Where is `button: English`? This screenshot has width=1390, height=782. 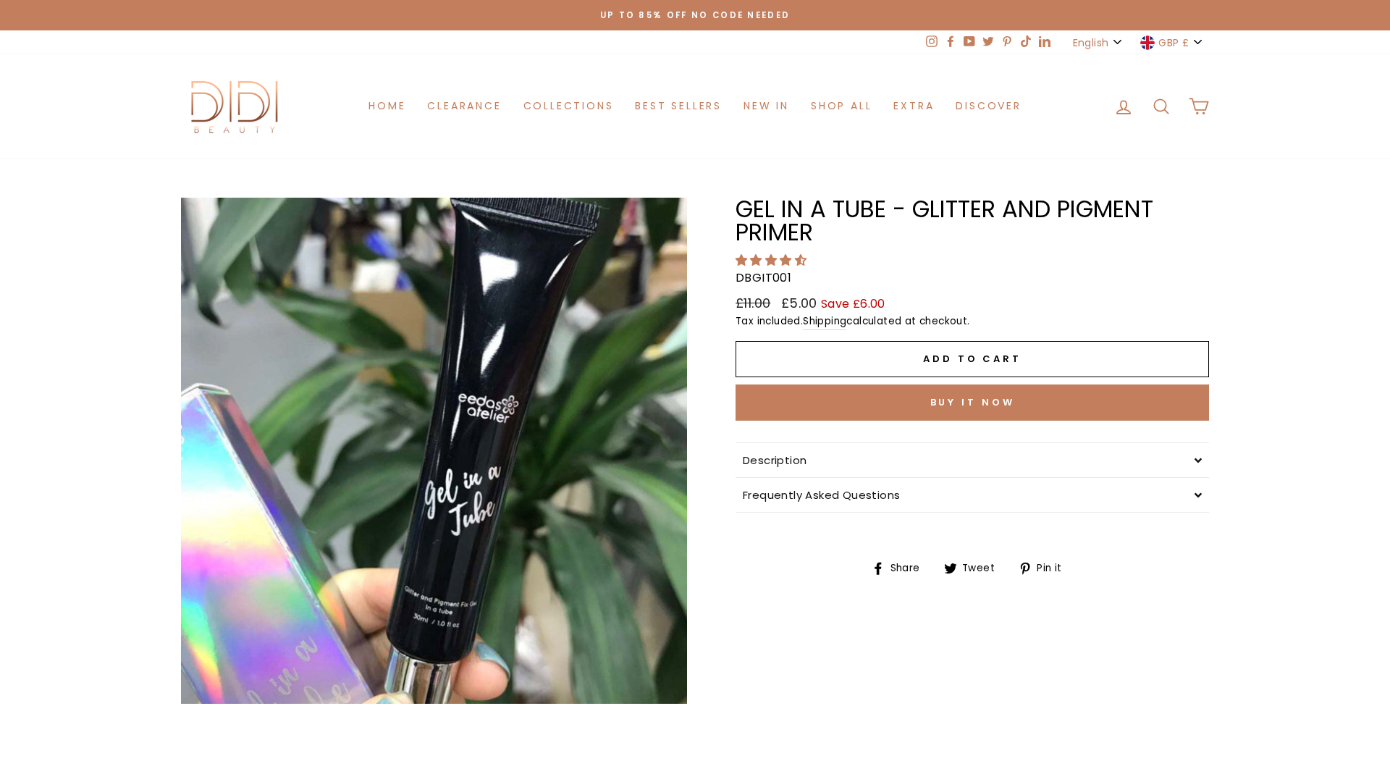
button: English is located at coordinates (1098, 42).